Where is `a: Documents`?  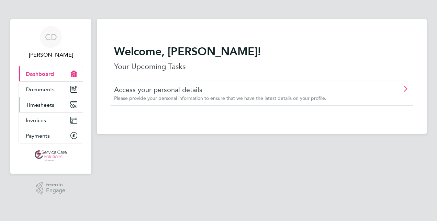
a: Documents is located at coordinates (51, 89).